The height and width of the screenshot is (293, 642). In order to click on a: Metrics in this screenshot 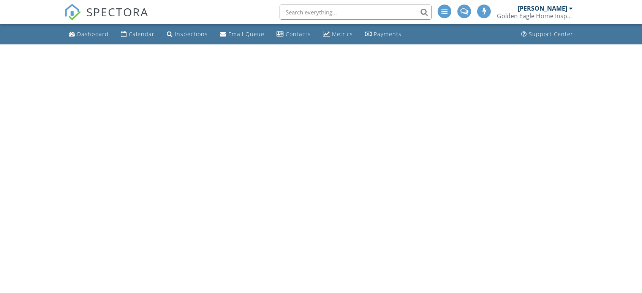, I will do `click(338, 34)`.